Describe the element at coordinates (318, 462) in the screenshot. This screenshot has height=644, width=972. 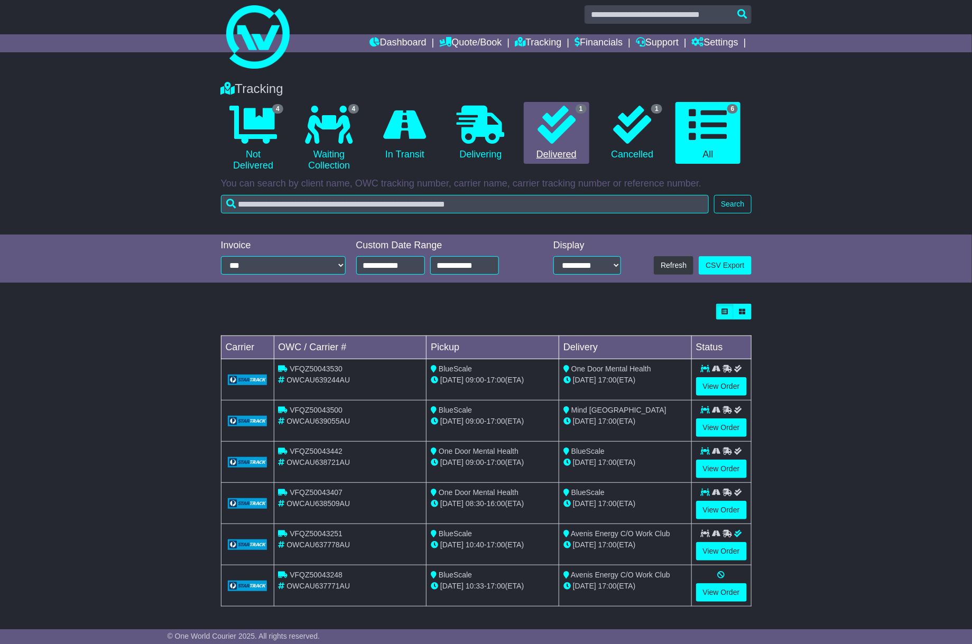
I see `span: OWCAU638721AU` at that location.